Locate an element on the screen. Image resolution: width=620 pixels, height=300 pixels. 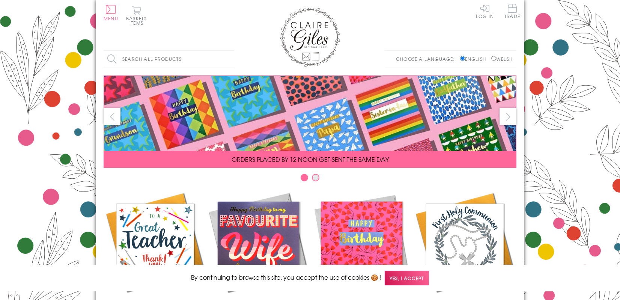
span: ORDERS PLACED BY 12 NOON GET SENT THE SAME DAY is located at coordinates (310, 159).